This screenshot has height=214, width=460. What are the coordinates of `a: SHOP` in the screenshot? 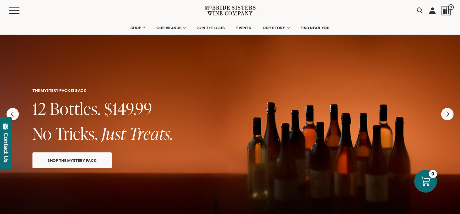 It's located at (138, 28).